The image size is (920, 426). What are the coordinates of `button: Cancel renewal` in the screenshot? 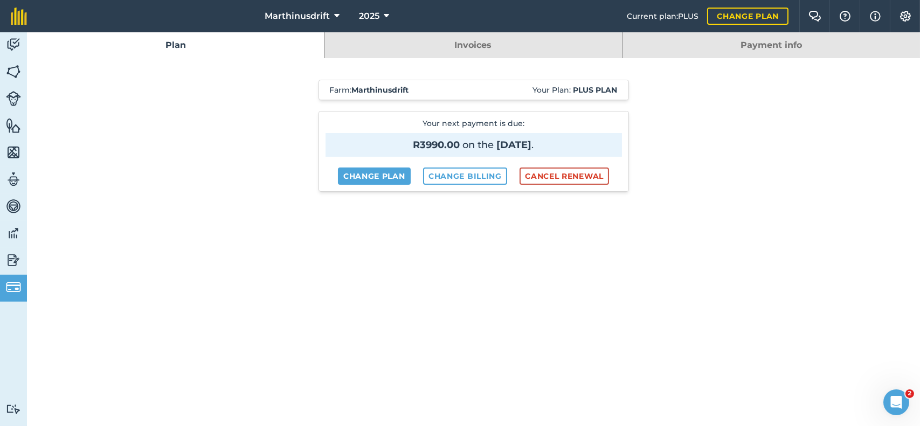 It's located at (564, 176).